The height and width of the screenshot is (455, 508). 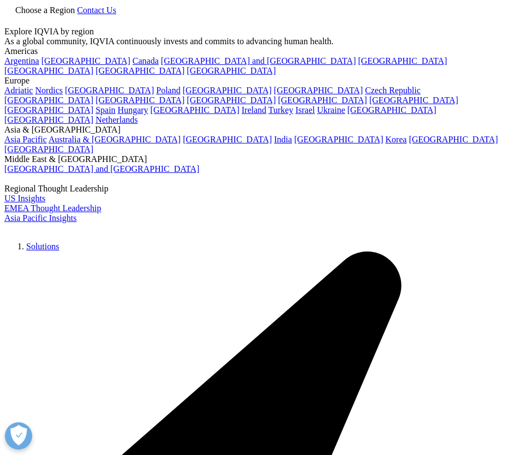 I want to click on span: US Insights, so click(x=25, y=198).